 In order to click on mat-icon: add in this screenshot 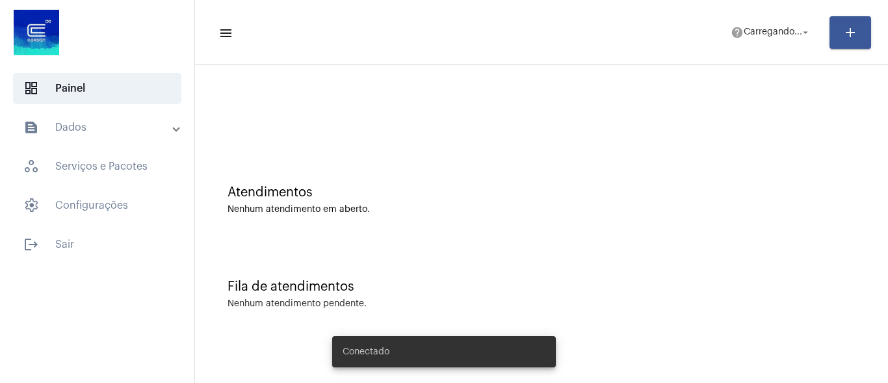, I will do `click(850, 32)`.